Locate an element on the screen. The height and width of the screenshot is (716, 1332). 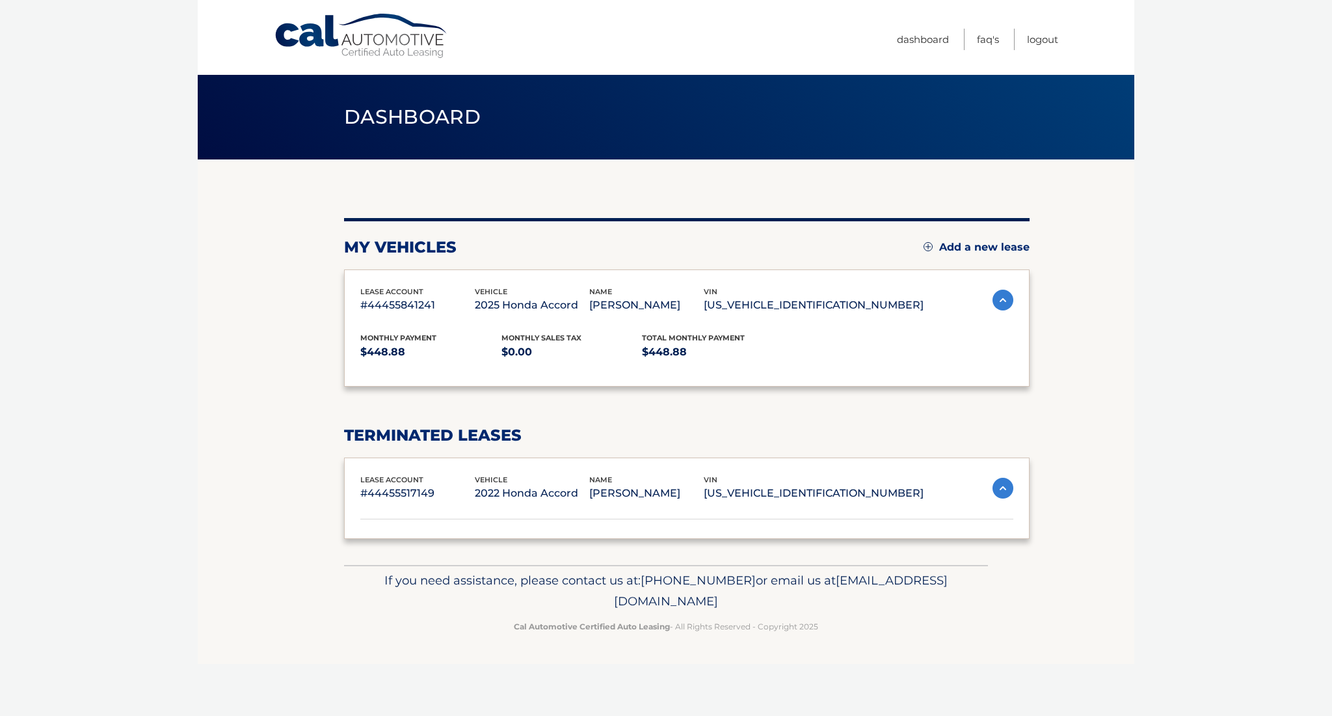
p: 2022 Honda Accord is located at coordinates (532, 493).